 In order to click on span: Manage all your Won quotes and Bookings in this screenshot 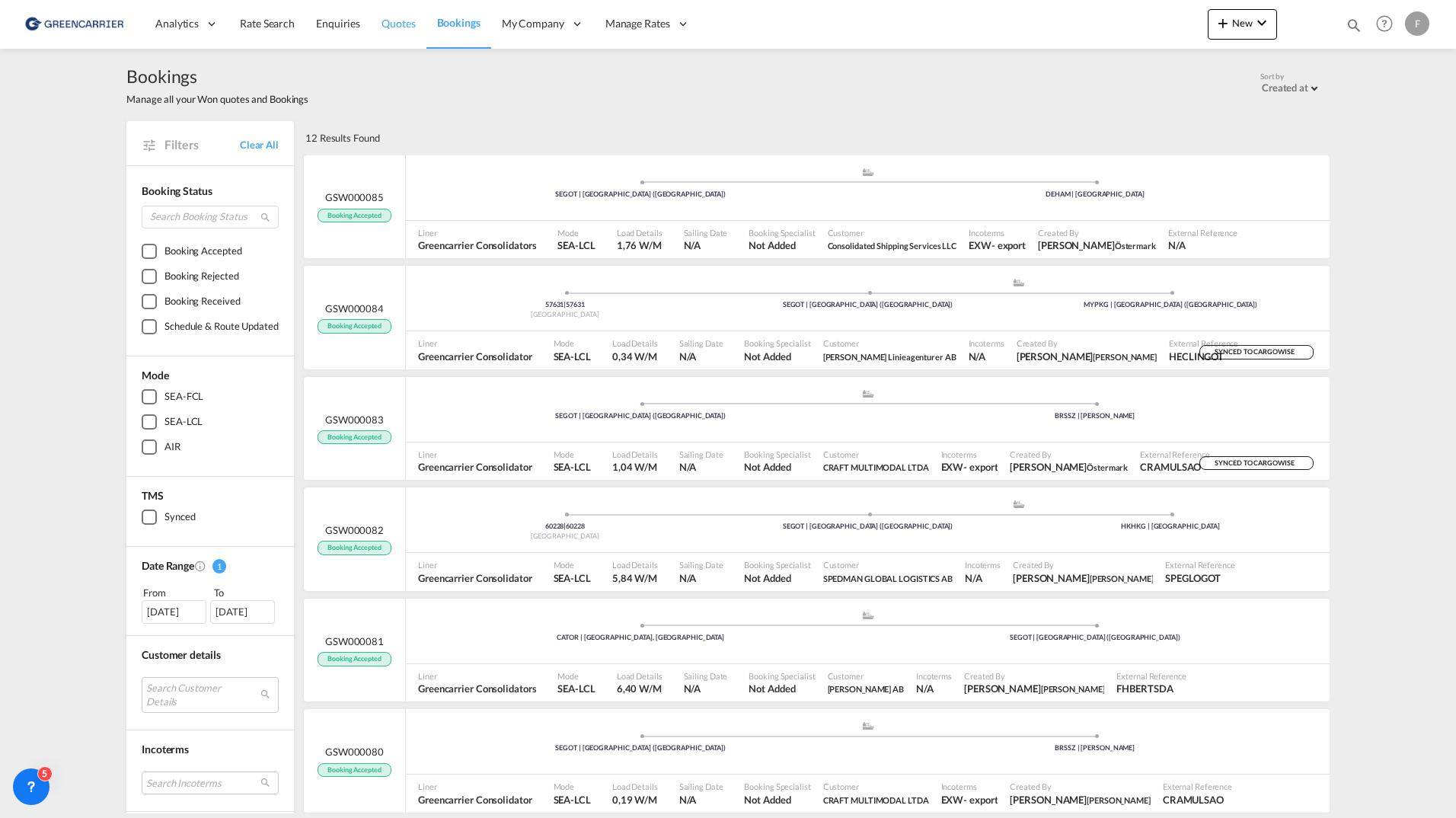, I will do `click(217, 99)`.